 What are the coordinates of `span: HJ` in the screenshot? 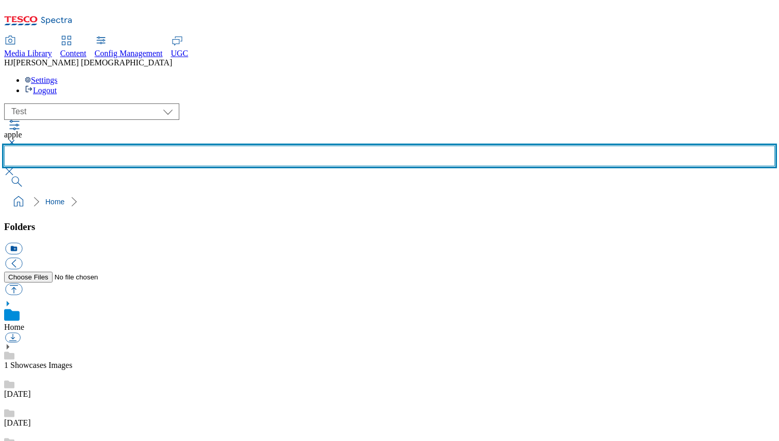 It's located at (9, 62).